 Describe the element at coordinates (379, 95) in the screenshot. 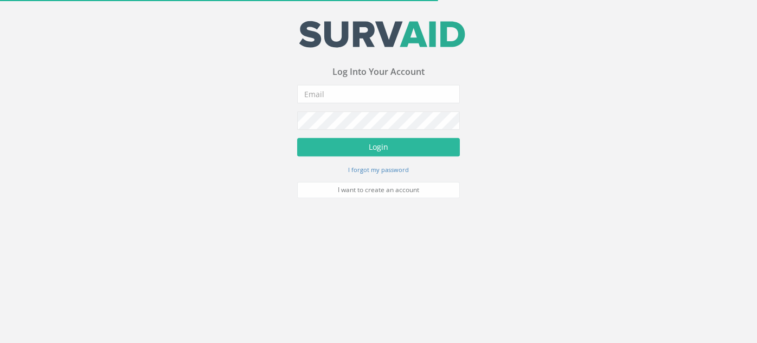

I see `input: Email` at that location.